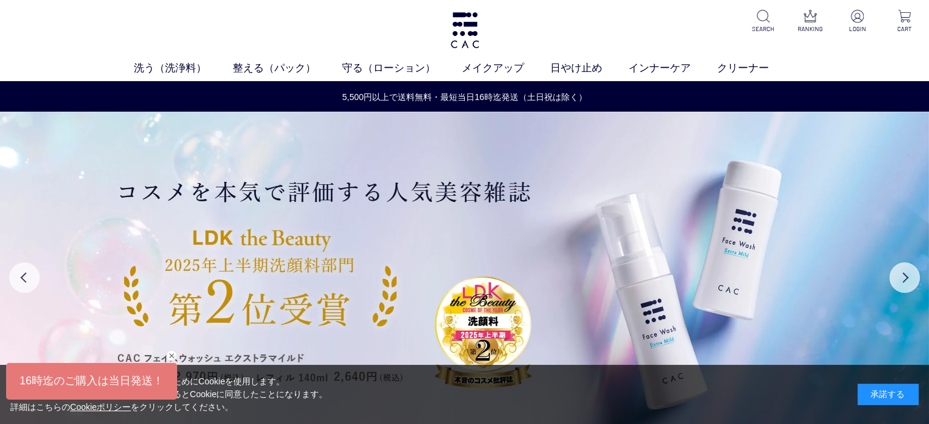 The image size is (929, 424). I want to click on a: SEARCH, so click(763, 21).